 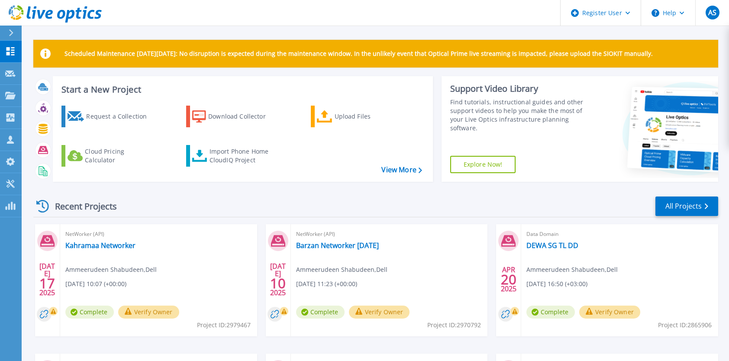 I want to click on a: Download Collector, so click(x=234, y=117).